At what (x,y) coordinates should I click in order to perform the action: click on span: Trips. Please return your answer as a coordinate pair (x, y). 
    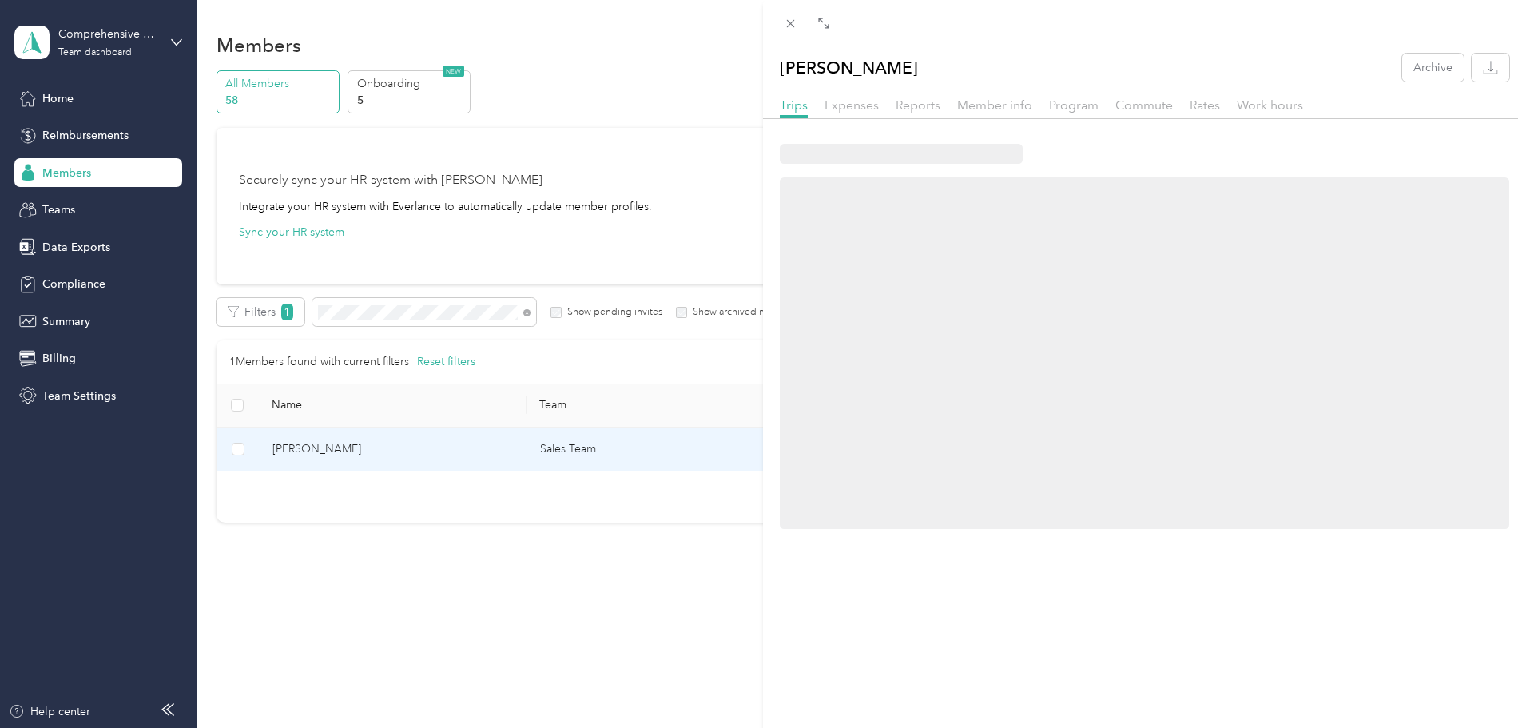
    Looking at the image, I should click on (793, 105).